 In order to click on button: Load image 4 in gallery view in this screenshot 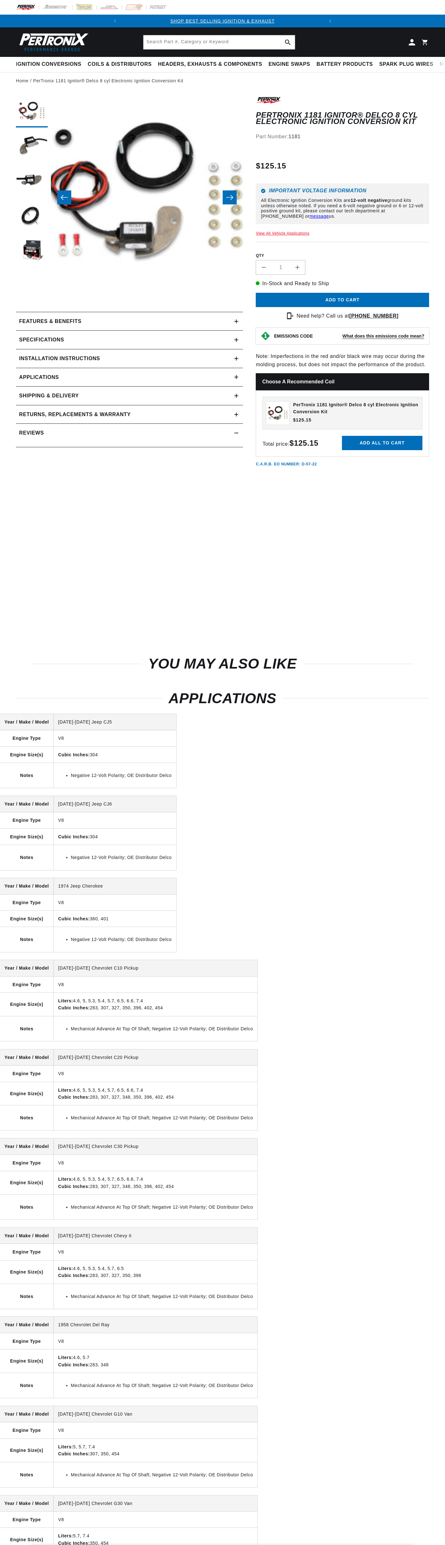, I will do `click(32, 216)`.